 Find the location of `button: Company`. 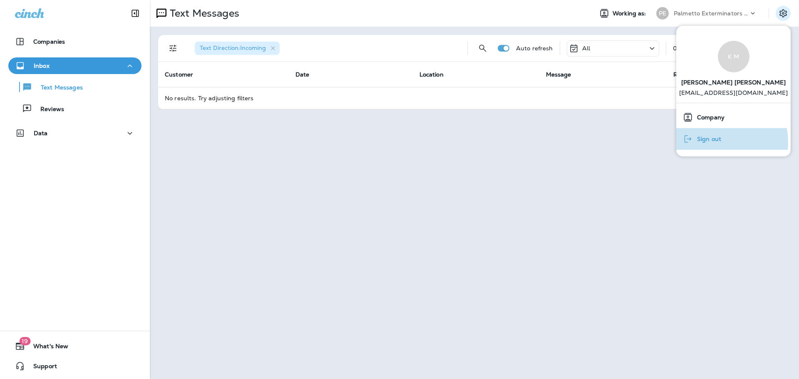

button: Company is located at coordinates (733, 117).